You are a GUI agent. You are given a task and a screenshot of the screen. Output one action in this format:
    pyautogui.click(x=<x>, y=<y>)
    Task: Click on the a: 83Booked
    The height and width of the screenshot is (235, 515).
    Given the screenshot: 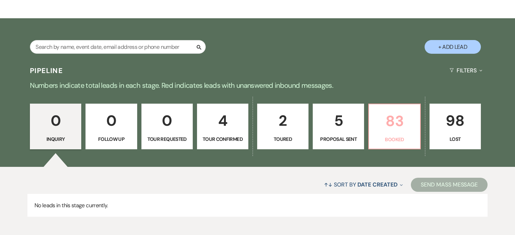 What is the action you would take?
    pyautogui.click(x=394, y=127)
    